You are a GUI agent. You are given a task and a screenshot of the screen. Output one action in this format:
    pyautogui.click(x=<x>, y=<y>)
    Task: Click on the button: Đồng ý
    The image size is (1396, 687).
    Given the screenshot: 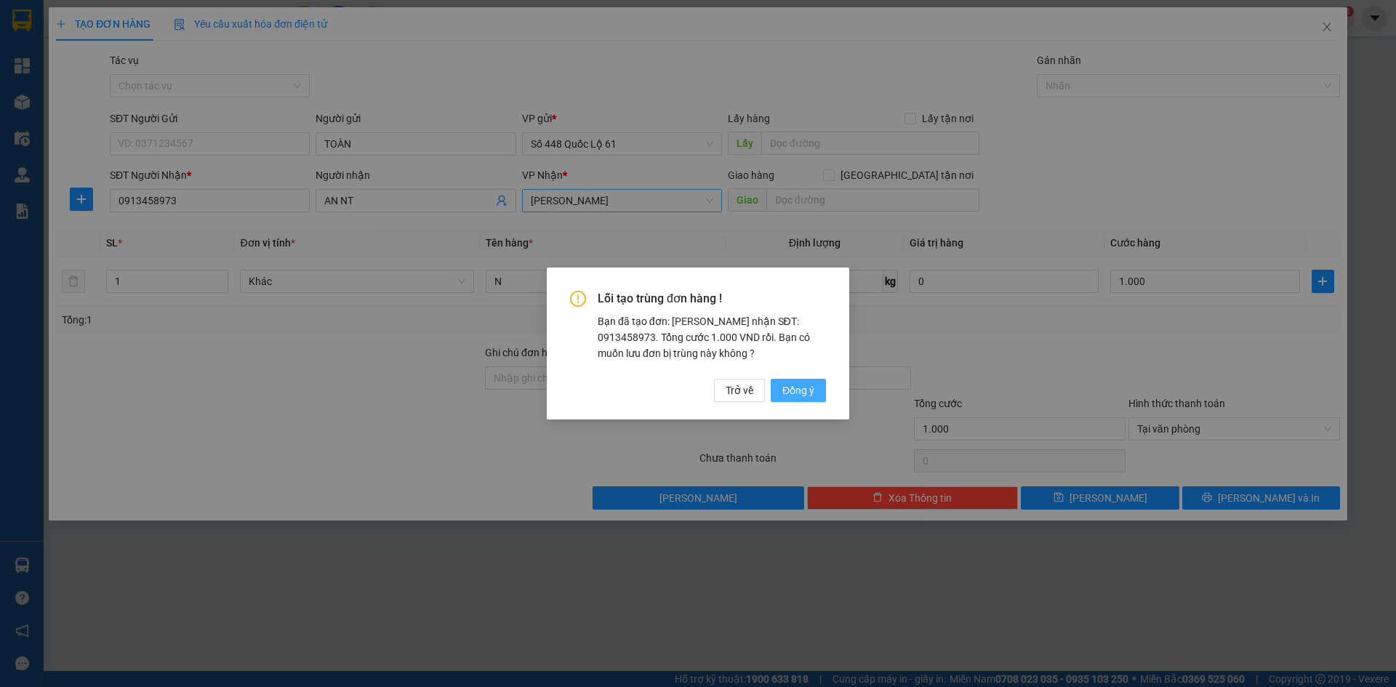 What is the action you would take?
    pyautogui.click(x=798, y=390)
    